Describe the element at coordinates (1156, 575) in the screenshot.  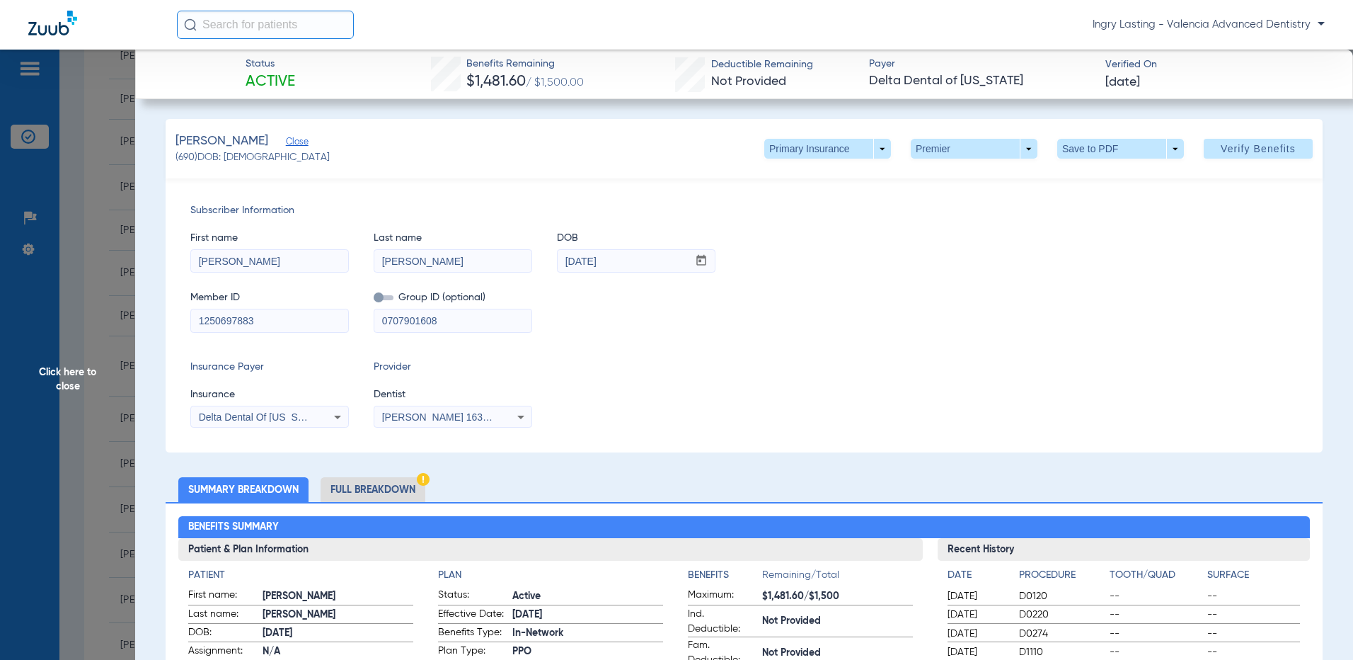
I see `h4: Tooth/Quad` at that location.